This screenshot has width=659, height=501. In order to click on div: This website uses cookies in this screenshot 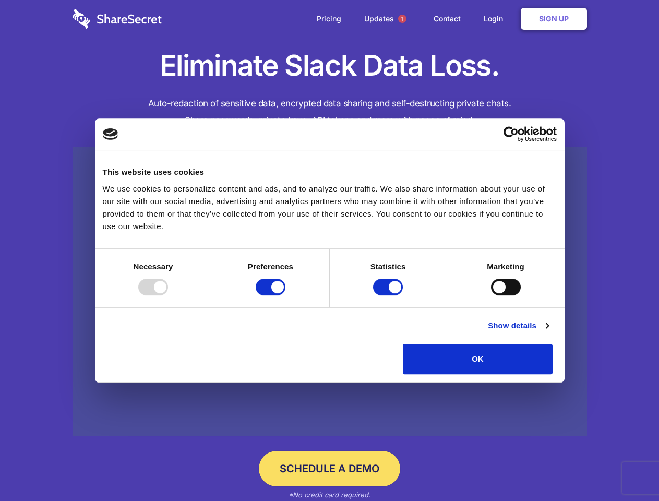, I will do `click(330, 172)`.